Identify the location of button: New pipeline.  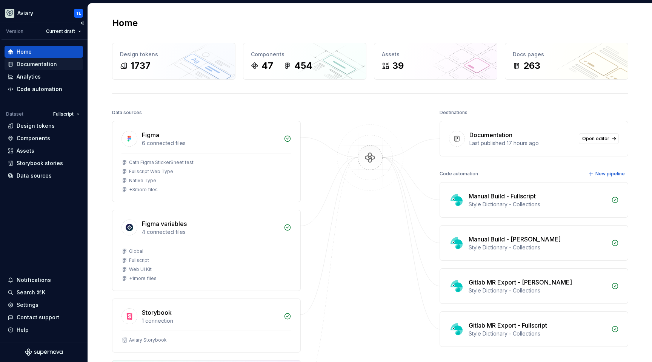
(607, 174).